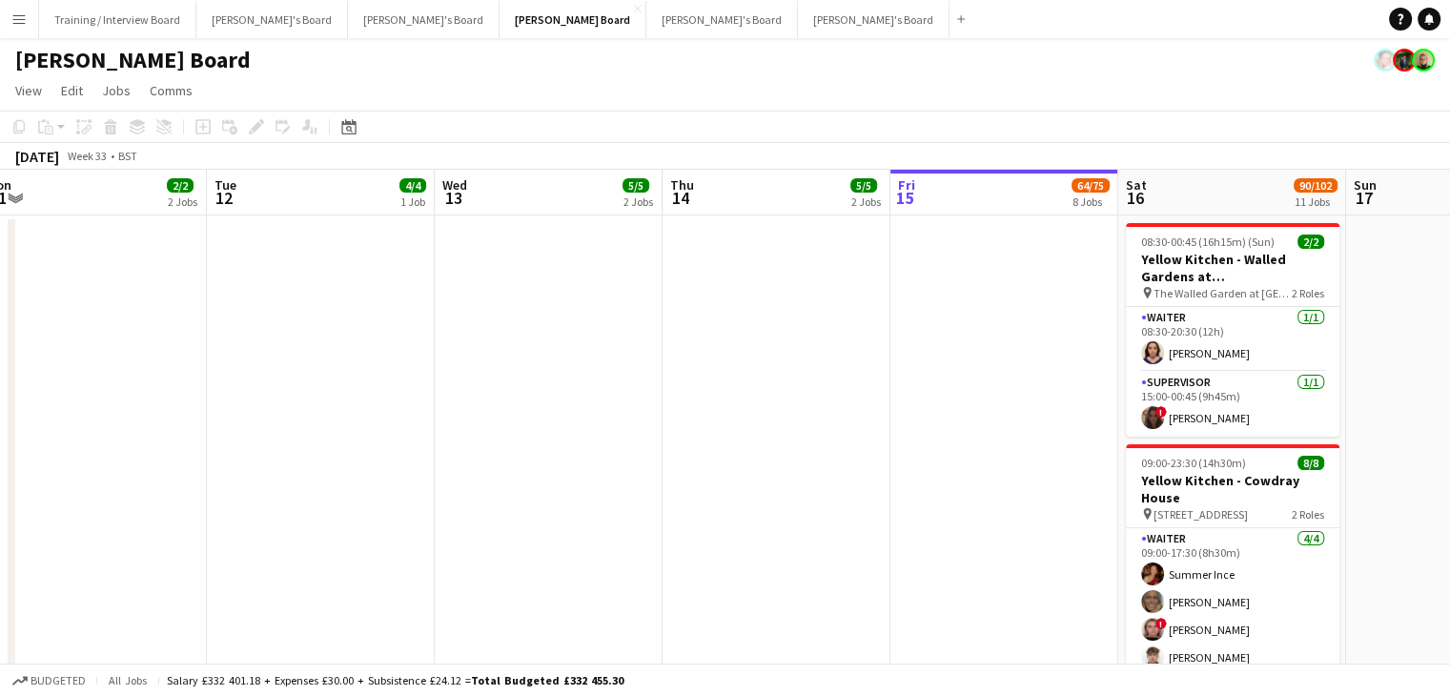 The image size is (1450, 696). Describe the element at coordinates (71, 91) in the screenshot. I see `a: Edit` at that location.